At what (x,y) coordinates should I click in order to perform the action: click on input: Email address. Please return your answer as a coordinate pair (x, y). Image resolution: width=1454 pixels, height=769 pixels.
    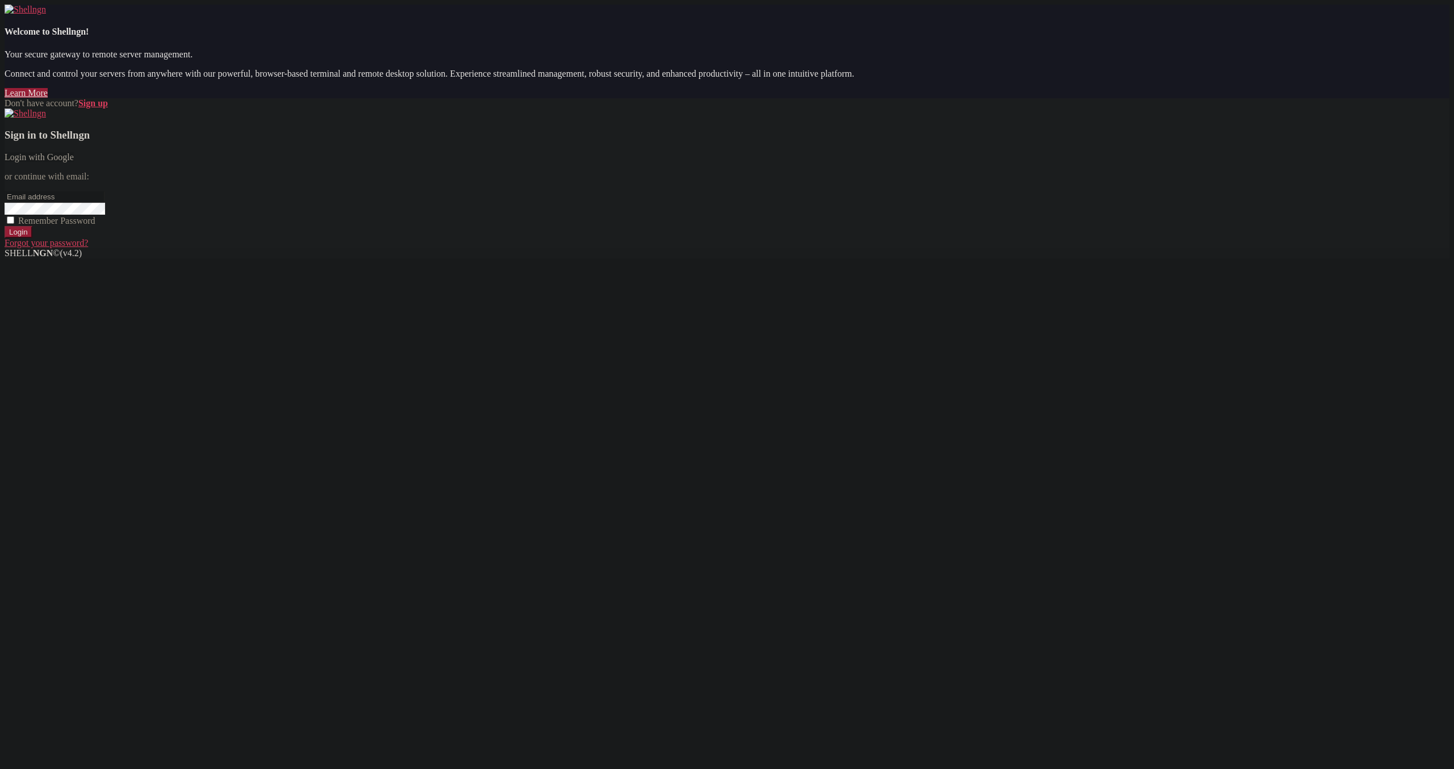
    Looking at the image, I should click on (55, 197).